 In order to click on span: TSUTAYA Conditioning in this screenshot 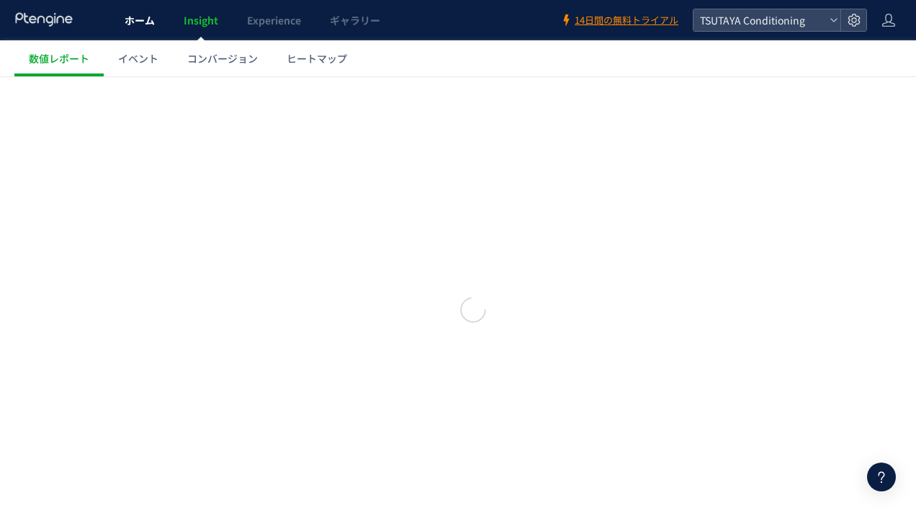, I will do `click(760, 20)`.